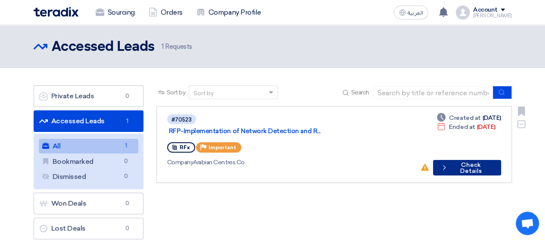  Describe the element at coordinates (88, 204) in the screenshot. I see `a: Won Deals0` at that location.